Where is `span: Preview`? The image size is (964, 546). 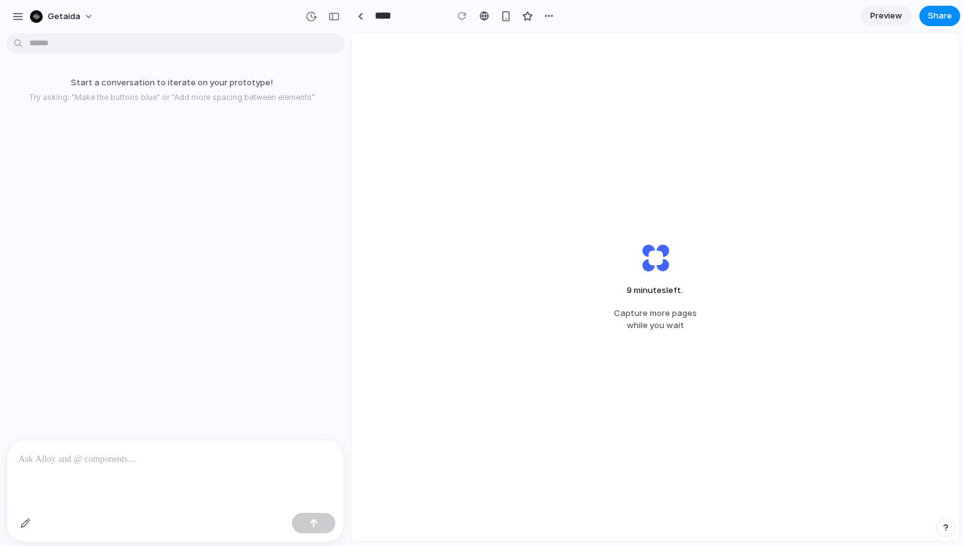
span: Preview is located at coordinates (886, 16).